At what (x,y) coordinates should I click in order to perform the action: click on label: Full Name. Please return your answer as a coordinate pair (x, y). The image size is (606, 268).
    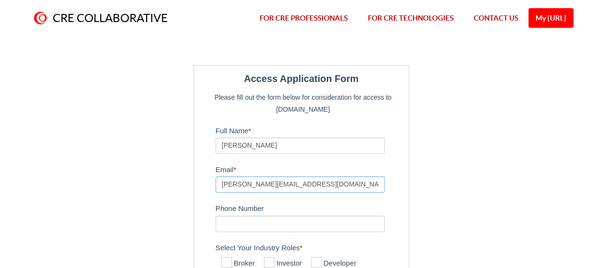
    Looking at the image, I should click on (309, 130).